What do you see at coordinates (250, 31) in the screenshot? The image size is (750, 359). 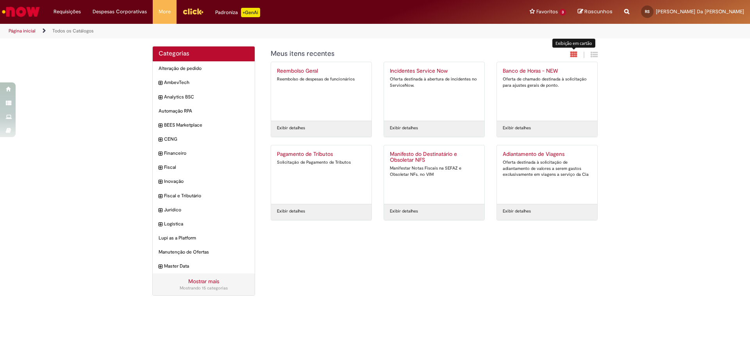 I see `ul: Trilhas de página` at bounding box center [250, 31].